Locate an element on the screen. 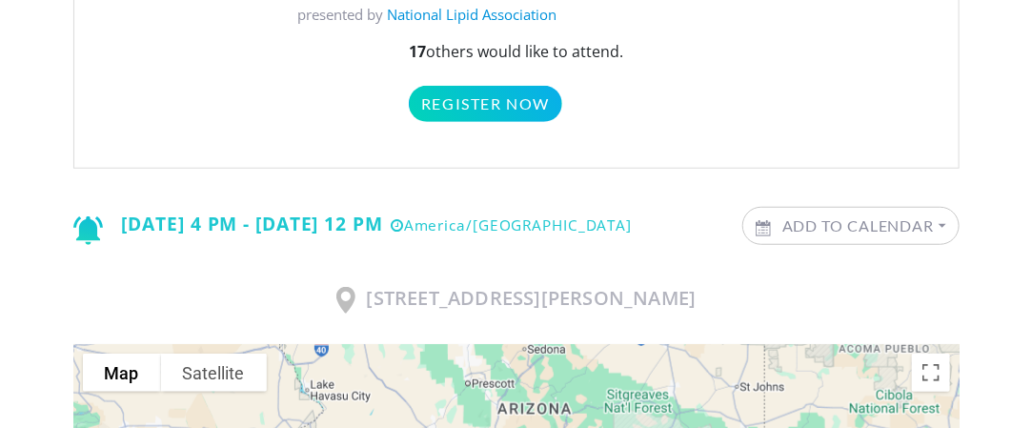 The image size is (1032, 428). a: National Lipid Association is located at coordinates (472, 14).